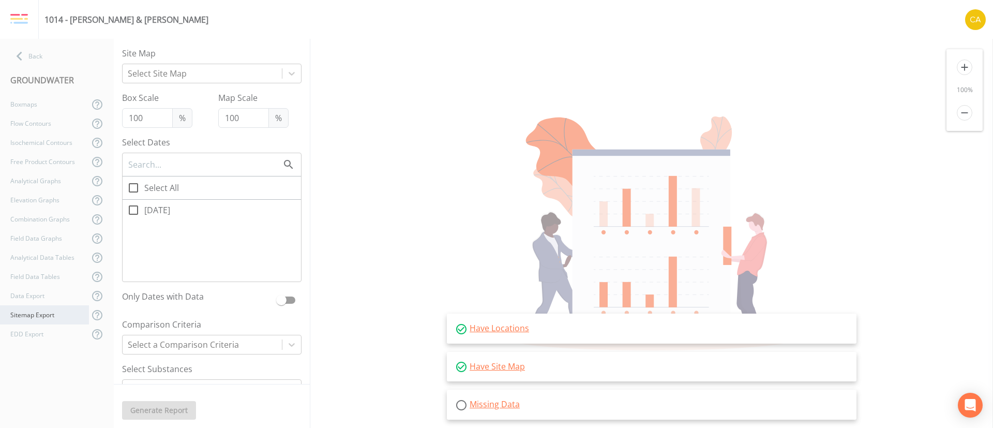  What do you see at coordinates (495, 404) in the screenshot?
I see `a: Missing Data` at bounding box center [495, 404].